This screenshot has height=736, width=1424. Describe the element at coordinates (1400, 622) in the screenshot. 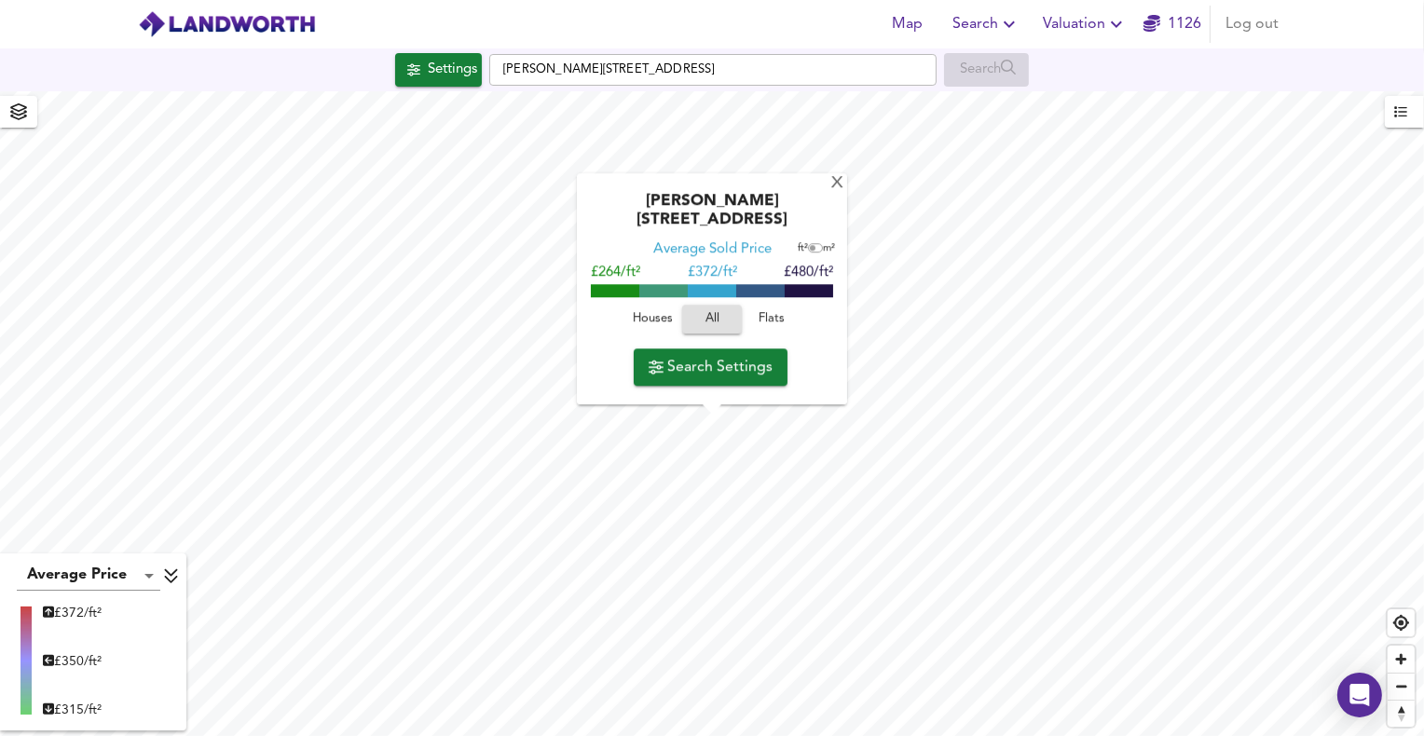

I see `span: Find my location` at that location.